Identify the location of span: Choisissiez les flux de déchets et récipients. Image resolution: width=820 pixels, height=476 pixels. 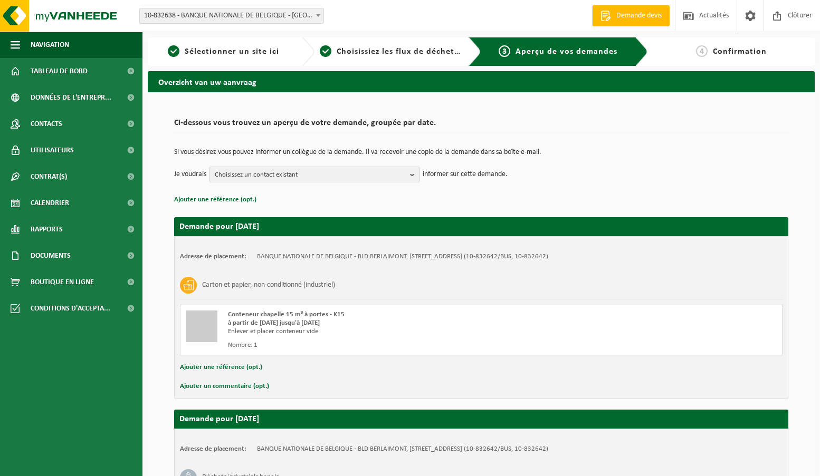
(424, 52).